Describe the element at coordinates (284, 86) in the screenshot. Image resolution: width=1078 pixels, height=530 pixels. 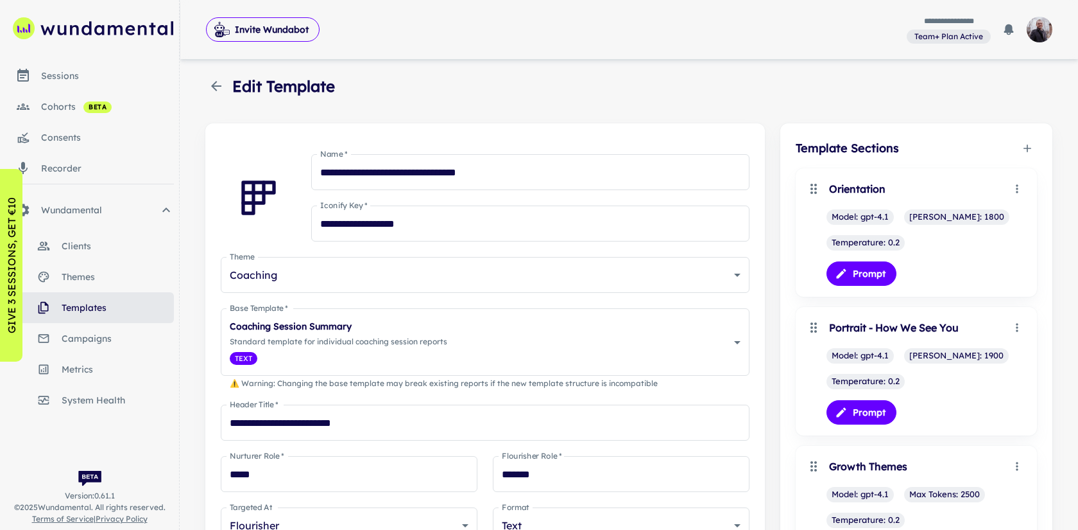
I see `h4: Edit Template` at that location.